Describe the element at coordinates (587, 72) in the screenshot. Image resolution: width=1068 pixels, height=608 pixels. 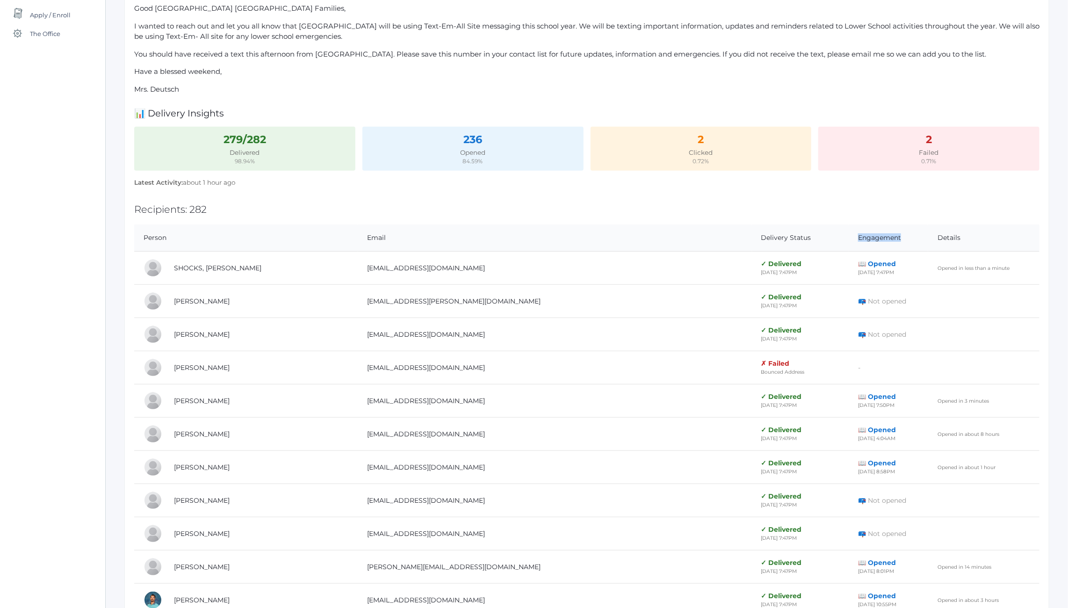
I see `p: Have a blessed weekend,` at that location.